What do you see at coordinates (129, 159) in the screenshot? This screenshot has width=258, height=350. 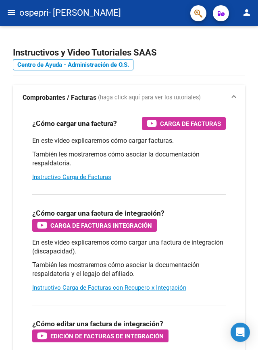 I see `p: También les mostraremos cómo asociar la documentación respaldatoria.` at bounding box center [129, 159].